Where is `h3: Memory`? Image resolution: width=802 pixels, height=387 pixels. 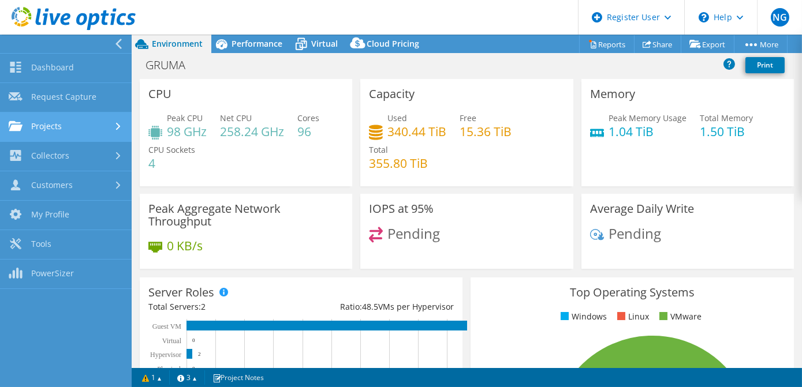 h3: Memory is located at coordinates (613, 94).